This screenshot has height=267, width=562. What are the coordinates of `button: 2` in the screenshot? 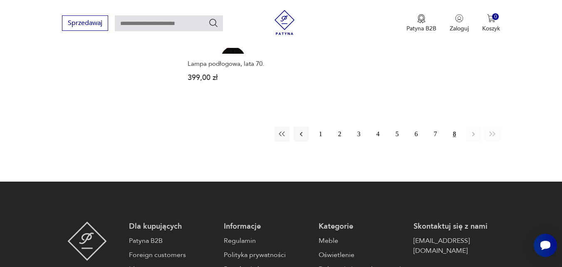 It's located at (340, 134).